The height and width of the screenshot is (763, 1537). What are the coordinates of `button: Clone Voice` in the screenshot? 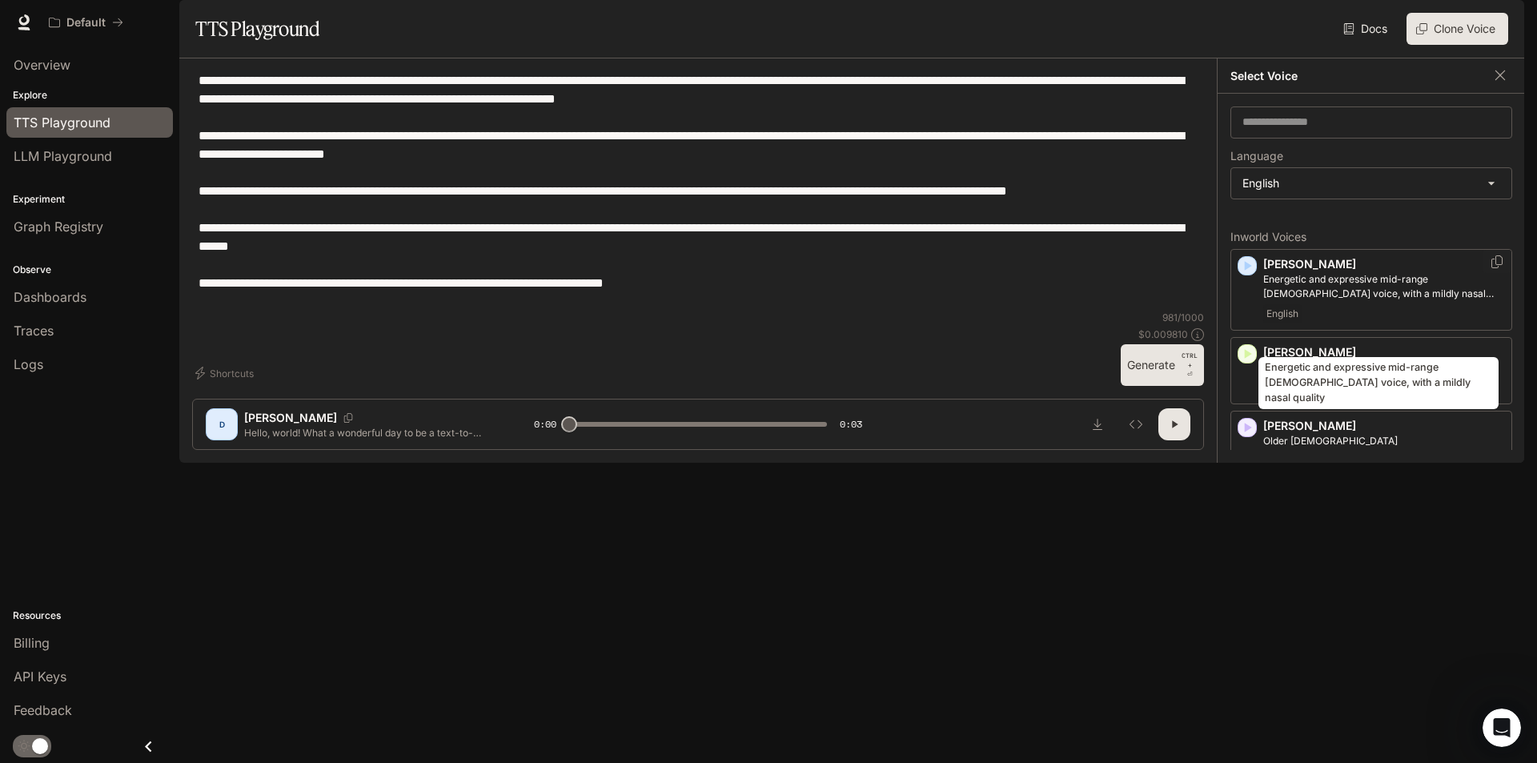 It's located at (1457, 29).